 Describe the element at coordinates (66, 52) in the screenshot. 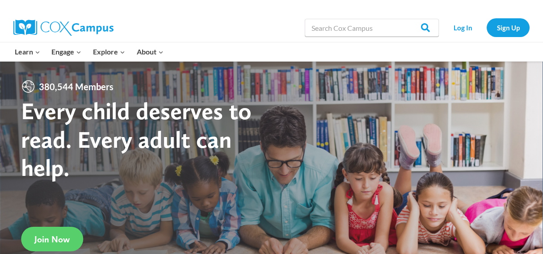

I see `span: Engage` at that location.